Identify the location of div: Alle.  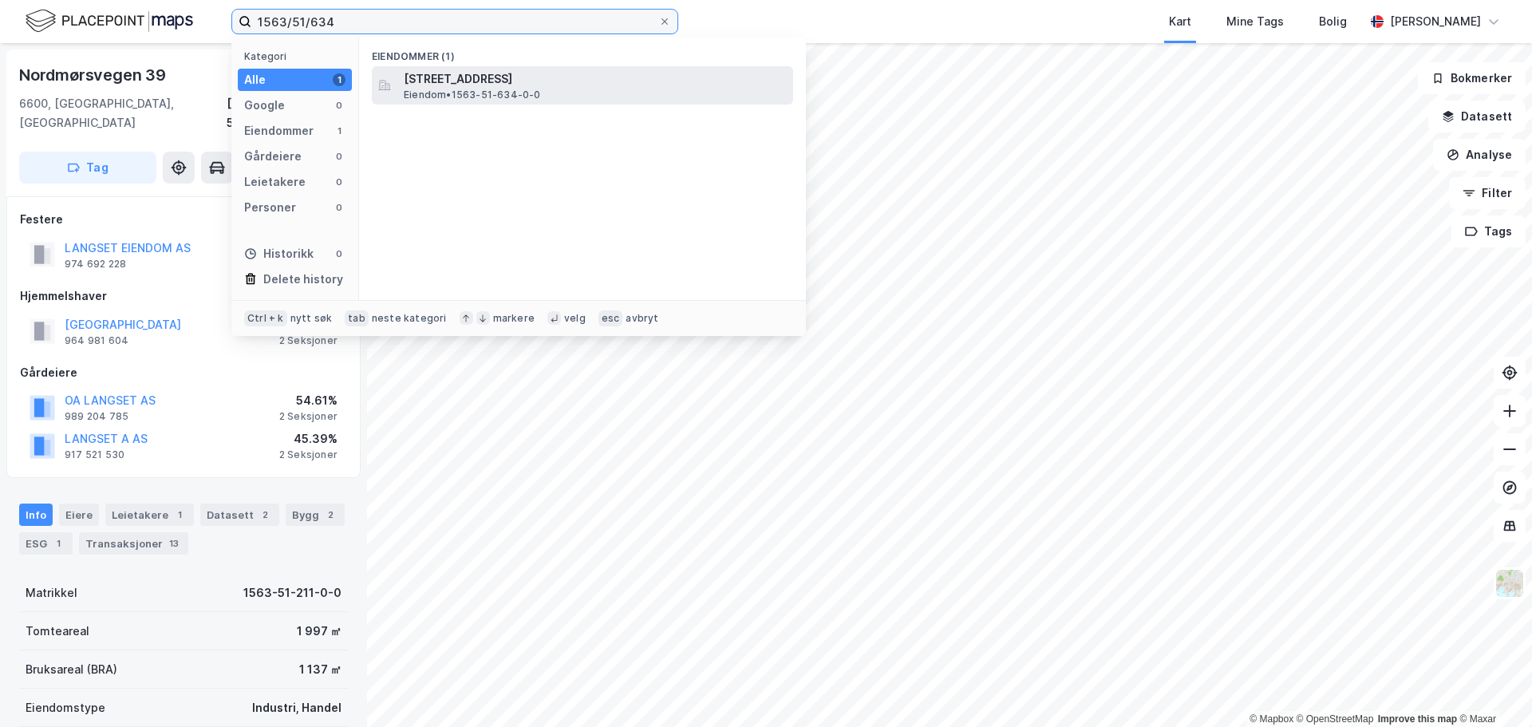
(255, 80).